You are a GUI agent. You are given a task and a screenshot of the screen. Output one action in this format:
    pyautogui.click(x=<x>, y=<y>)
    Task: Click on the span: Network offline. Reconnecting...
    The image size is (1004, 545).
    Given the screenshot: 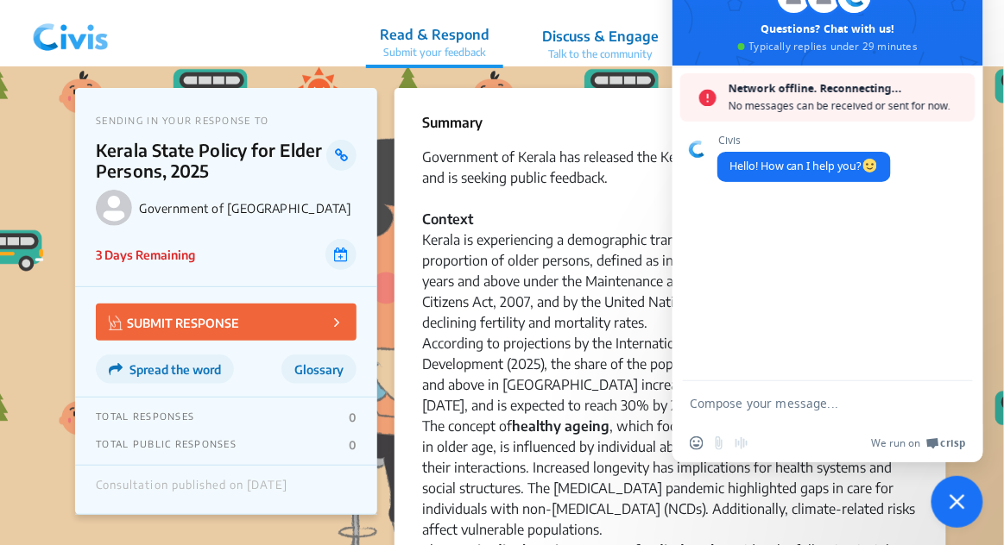 What is the action you would take?
    pyautogui.click(x=848, y=89)
    